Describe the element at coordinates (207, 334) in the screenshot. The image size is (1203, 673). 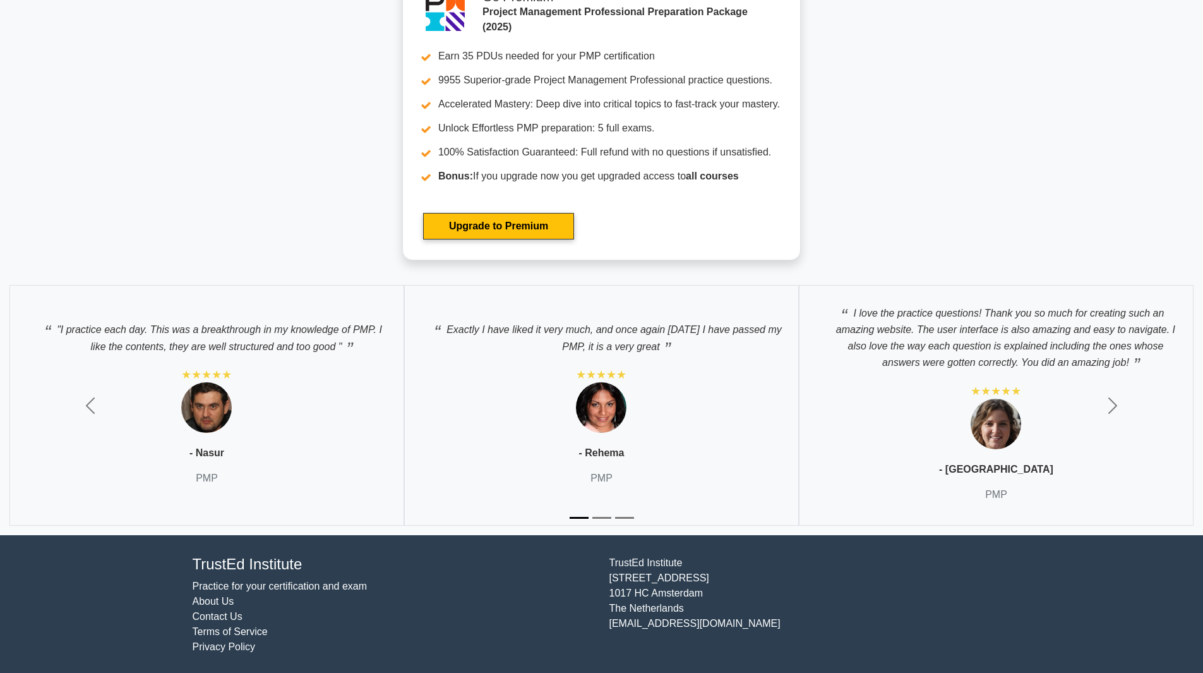
I see `p: "I practice each day. This was a breakthrough in my knowledge of PMP. I like the contents, they a...` at that location.